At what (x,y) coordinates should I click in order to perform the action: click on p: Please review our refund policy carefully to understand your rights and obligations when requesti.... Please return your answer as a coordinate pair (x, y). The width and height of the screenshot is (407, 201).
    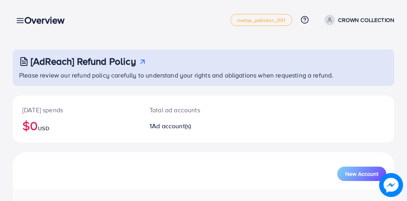
    Looking at the image, I should click on (204, 75).